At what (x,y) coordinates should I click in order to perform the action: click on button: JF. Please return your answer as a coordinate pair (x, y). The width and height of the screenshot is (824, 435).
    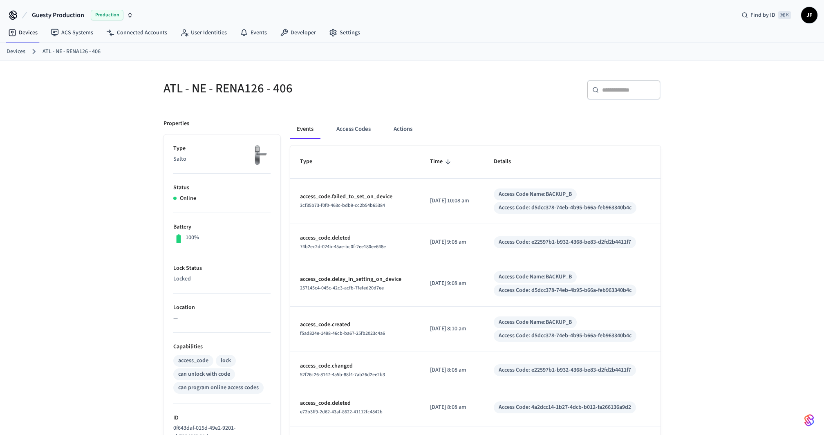
    Looking at the image, I should click on (809, 15).